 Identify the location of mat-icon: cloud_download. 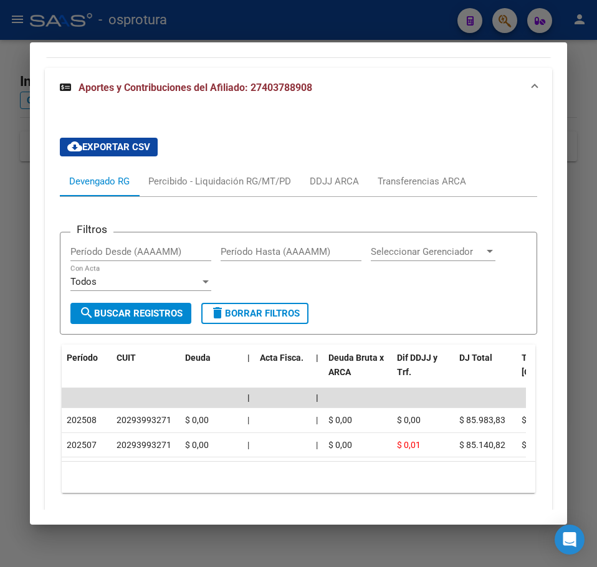
(75, 147).